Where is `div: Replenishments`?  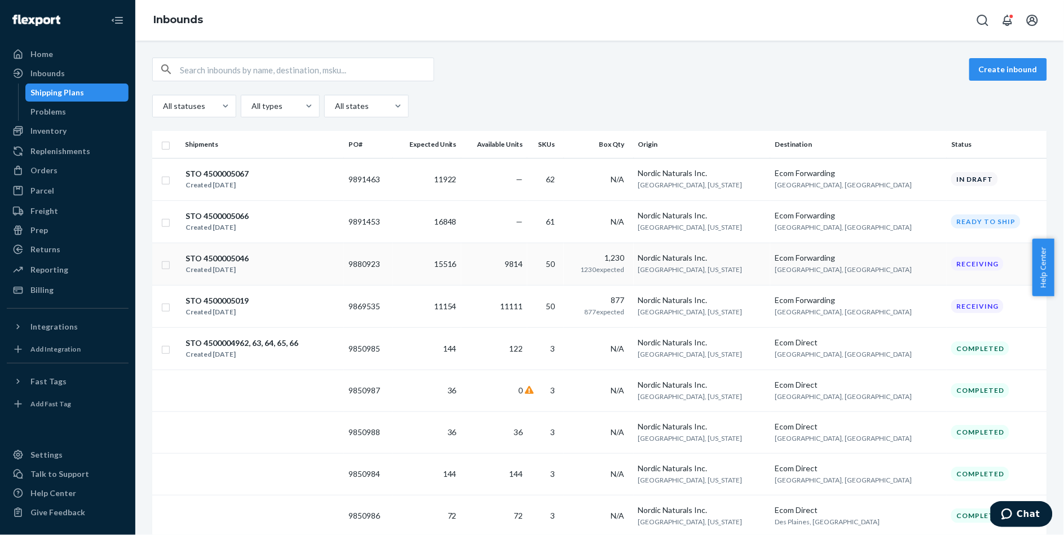 div: Replenishments is located at coordinates (60, 151).